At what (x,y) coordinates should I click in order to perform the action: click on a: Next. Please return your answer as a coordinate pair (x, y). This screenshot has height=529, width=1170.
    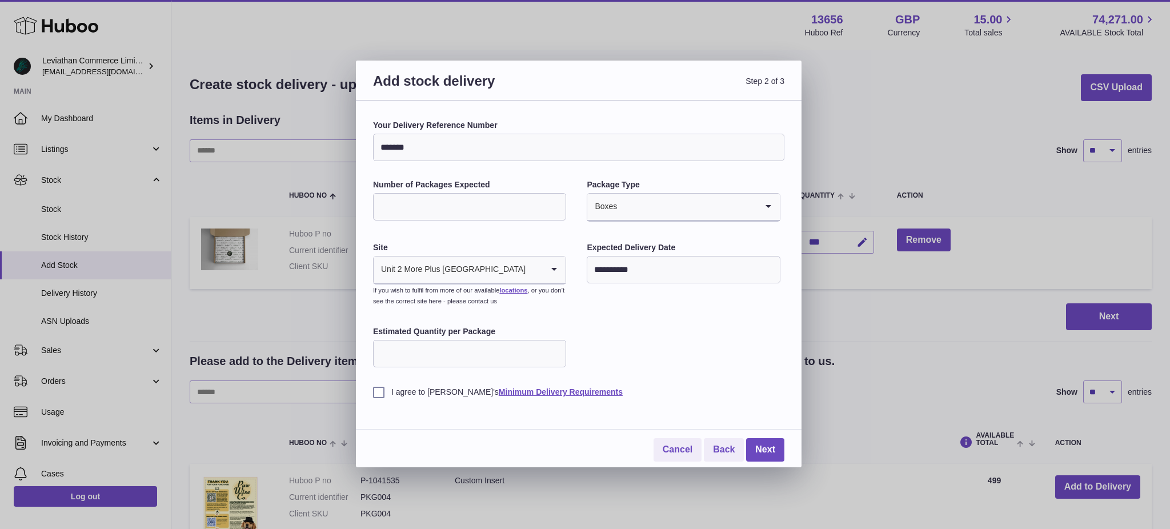
    Looking at the image, I should click on (765, 449).